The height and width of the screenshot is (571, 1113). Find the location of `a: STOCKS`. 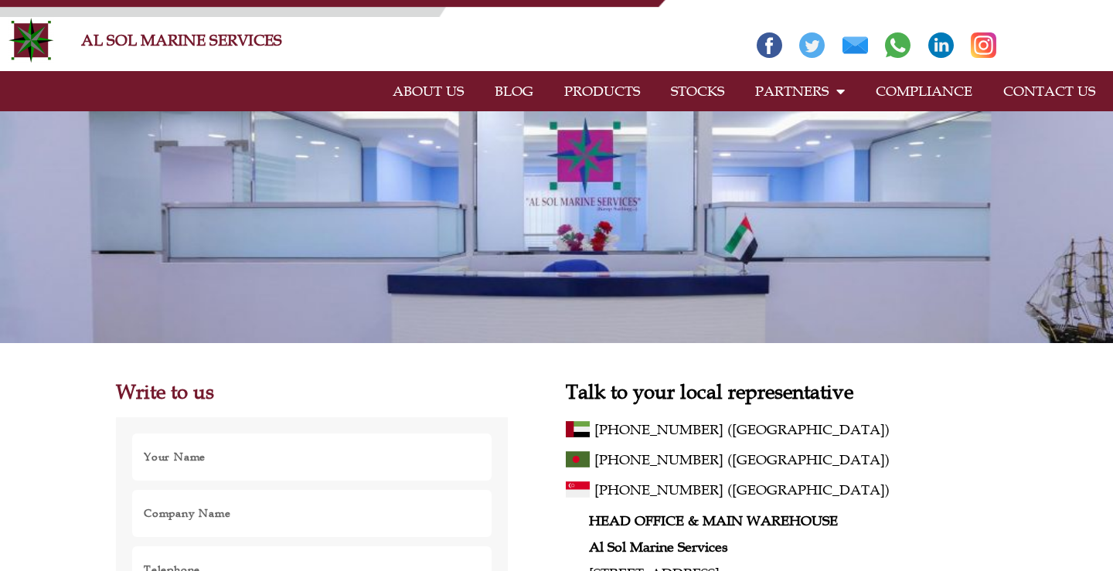

a: STOCKS is located at coordinates (697, 91).